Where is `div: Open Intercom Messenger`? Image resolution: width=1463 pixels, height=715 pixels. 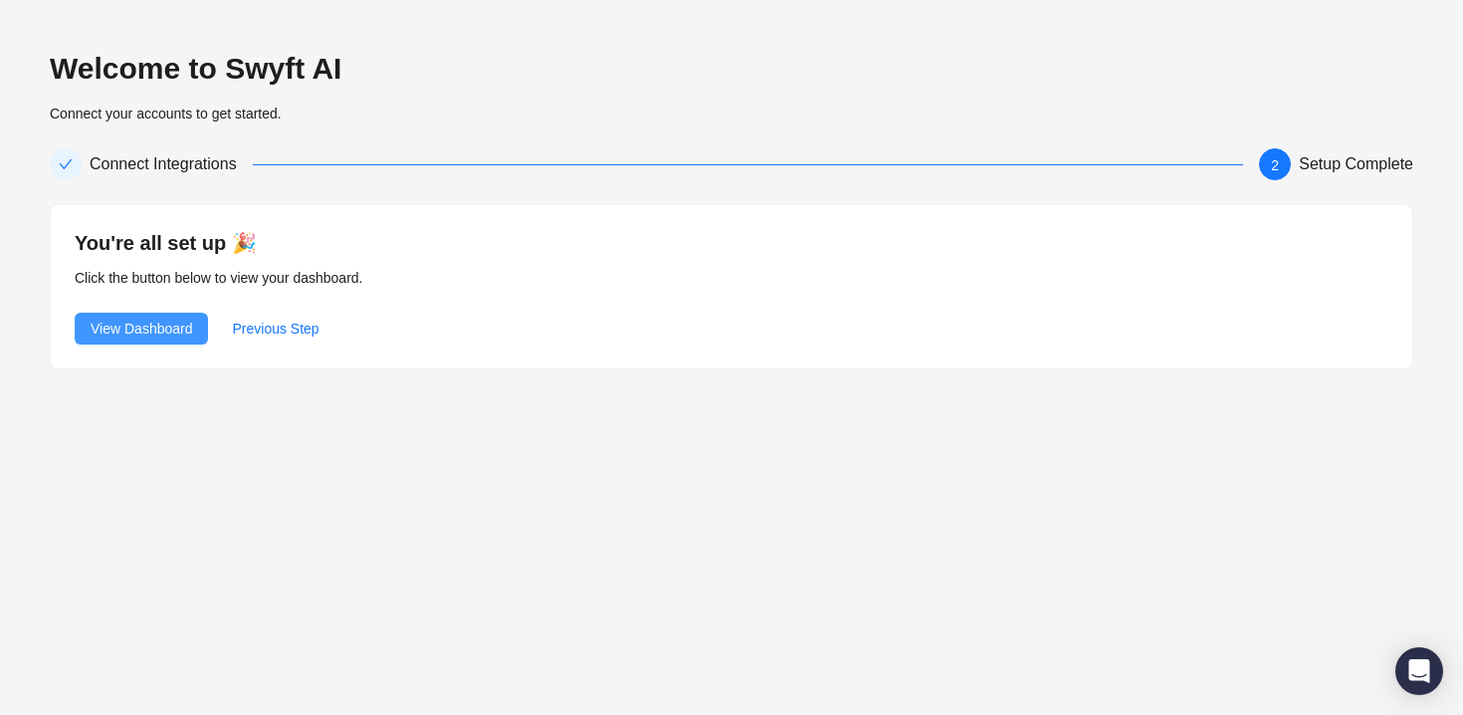 div: Open Intercom Messenger is located at coordinates (1419, 671).